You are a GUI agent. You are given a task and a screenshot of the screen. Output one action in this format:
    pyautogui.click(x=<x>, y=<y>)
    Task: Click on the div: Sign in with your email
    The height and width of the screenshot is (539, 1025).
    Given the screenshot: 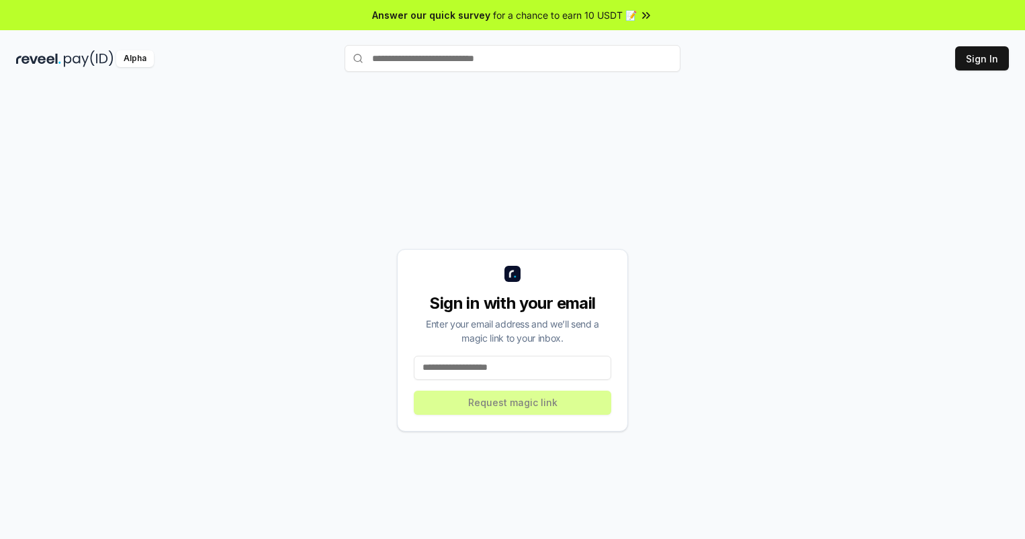 What is the action you would take?
    pyautogui.click(x=513, y=304)
    